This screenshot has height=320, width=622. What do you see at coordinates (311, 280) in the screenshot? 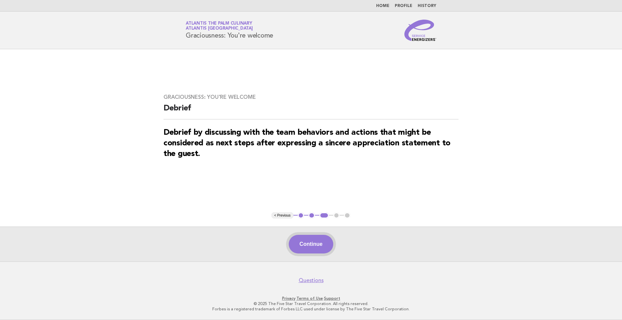
I see `a: Questions` at bounding box center [311, 280].